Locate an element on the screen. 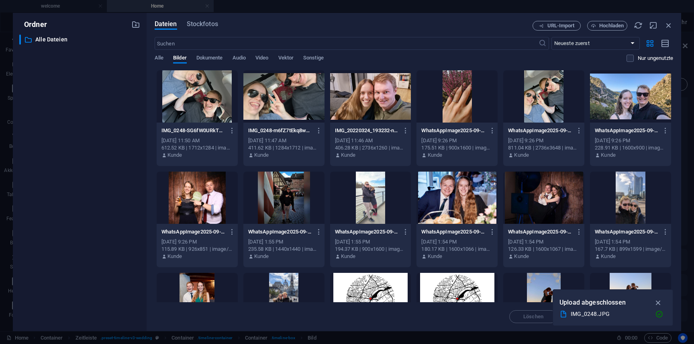  div: 235.58 KB | 1440x1440 | image/jpeg is located at coordinates (284, 249).